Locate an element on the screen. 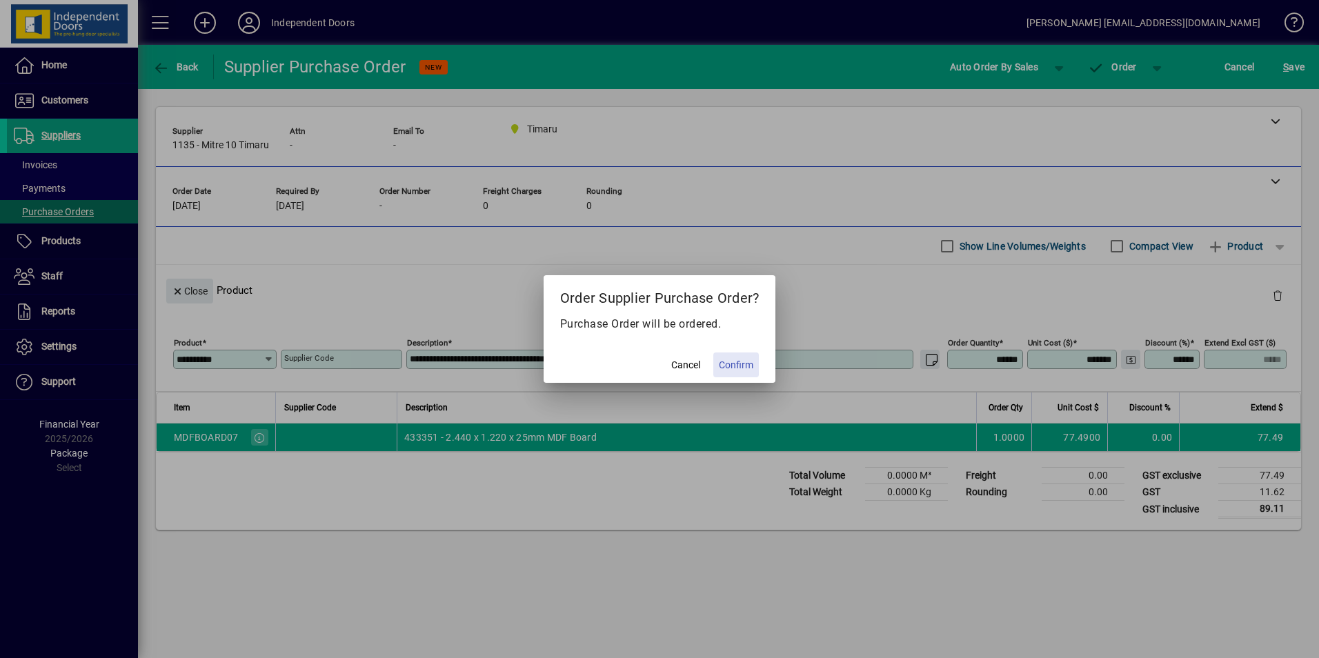 Image resolution: width=1319 pixels, height=658 pixels. button: Cancel is located at coordinates (686, 365).